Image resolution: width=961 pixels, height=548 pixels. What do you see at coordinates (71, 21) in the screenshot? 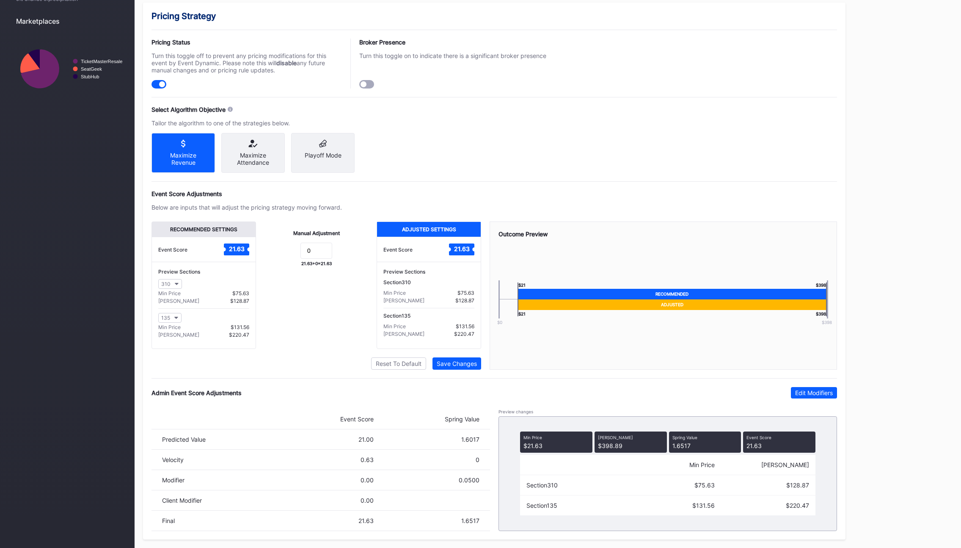
I see `div: Marketplaces` at bounding box center [71, 21].